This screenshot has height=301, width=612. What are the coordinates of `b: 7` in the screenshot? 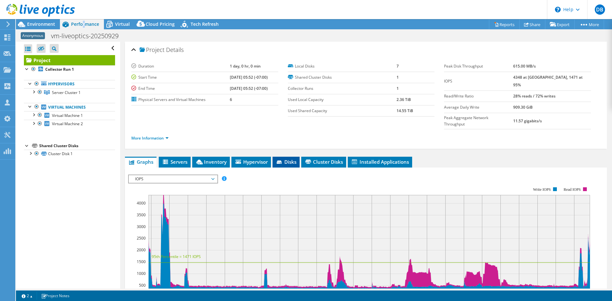 It's located at (398, 66).